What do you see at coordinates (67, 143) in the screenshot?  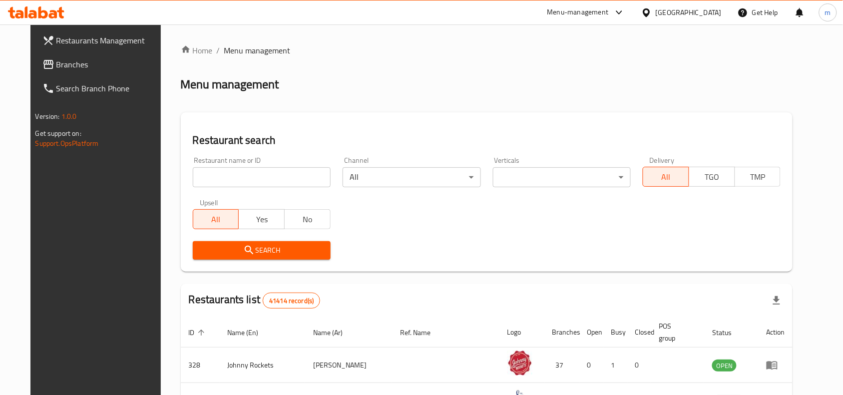 I see `a: Support.OpsPlatform` at bounding box center [67, 143].